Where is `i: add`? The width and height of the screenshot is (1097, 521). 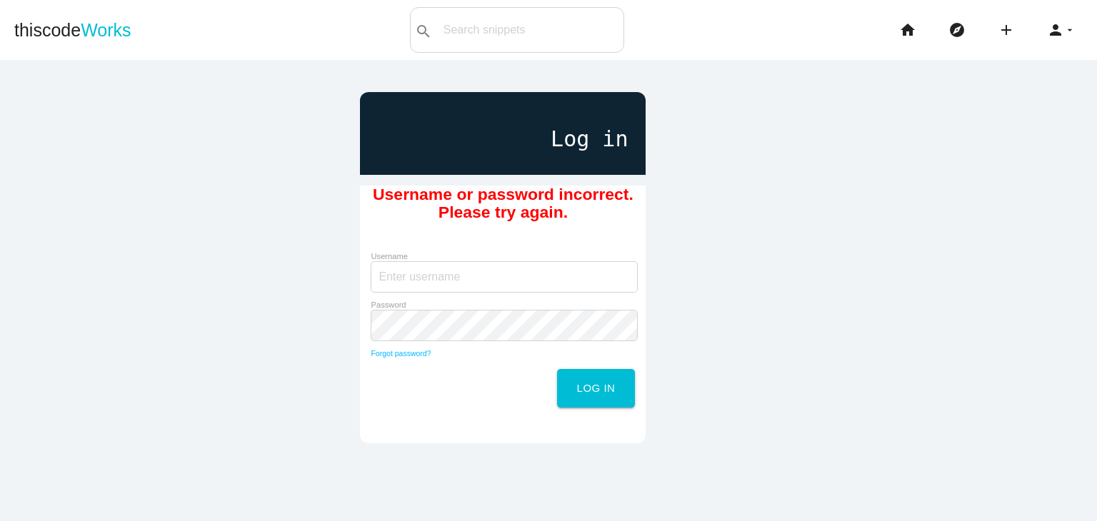
i: add is located at coordinates (1006, 30).